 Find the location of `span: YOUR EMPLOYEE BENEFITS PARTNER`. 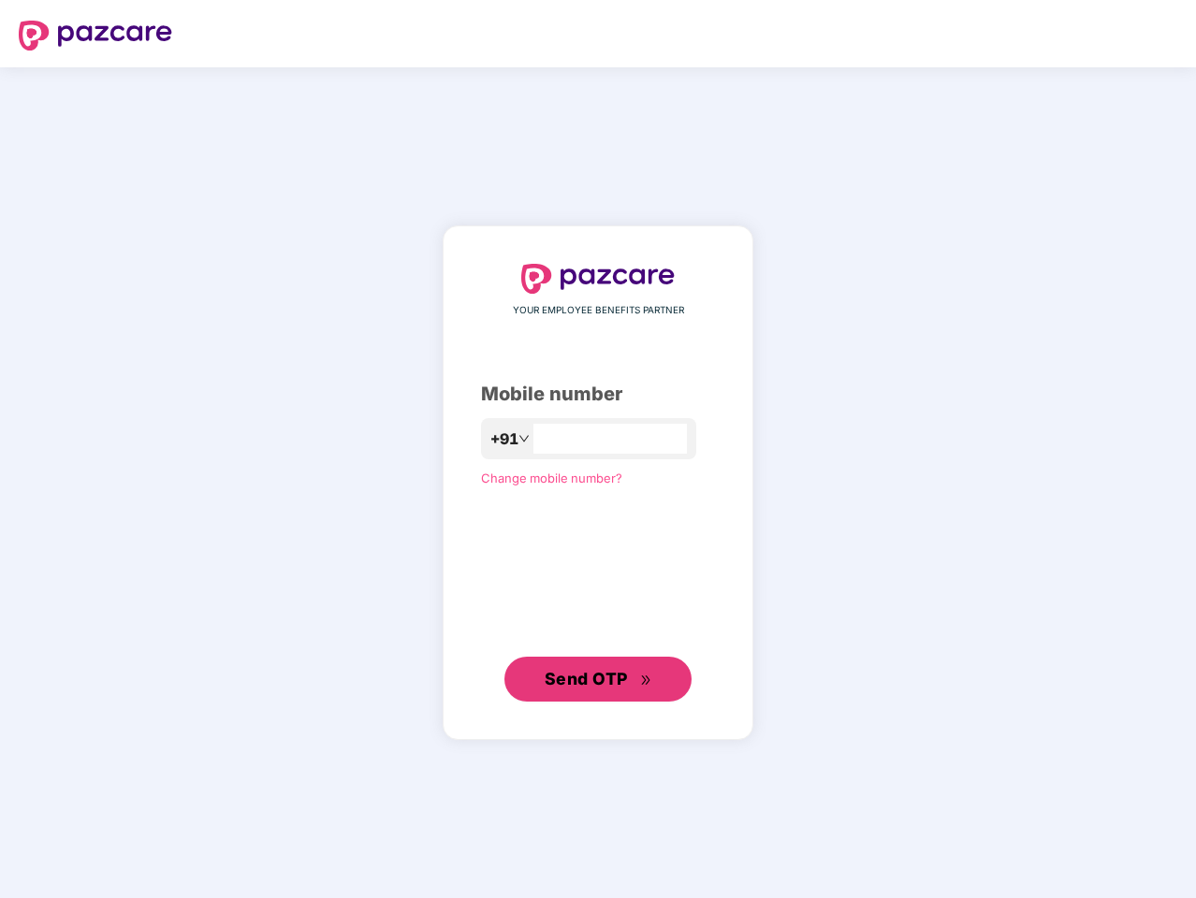

span: YOUR EMPLOYEE BENEFITS PARTNER is located at coordinates (598, 311).